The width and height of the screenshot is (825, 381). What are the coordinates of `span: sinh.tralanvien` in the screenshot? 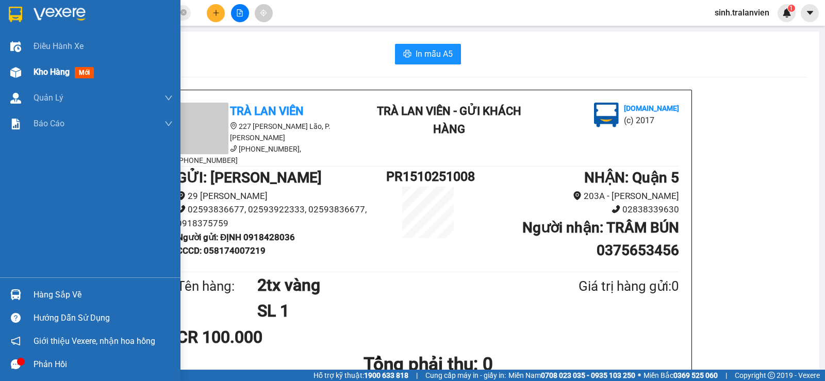 It's located at (742, 12).